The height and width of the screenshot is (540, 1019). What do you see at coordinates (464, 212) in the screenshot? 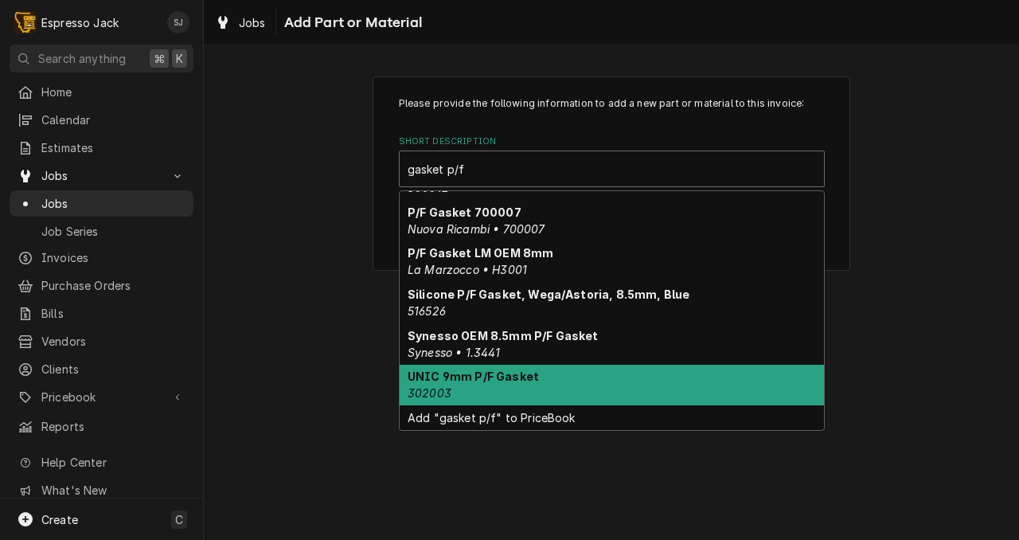
I see `strong: P/F Gasket 700007` at bounding box center [464, 212].